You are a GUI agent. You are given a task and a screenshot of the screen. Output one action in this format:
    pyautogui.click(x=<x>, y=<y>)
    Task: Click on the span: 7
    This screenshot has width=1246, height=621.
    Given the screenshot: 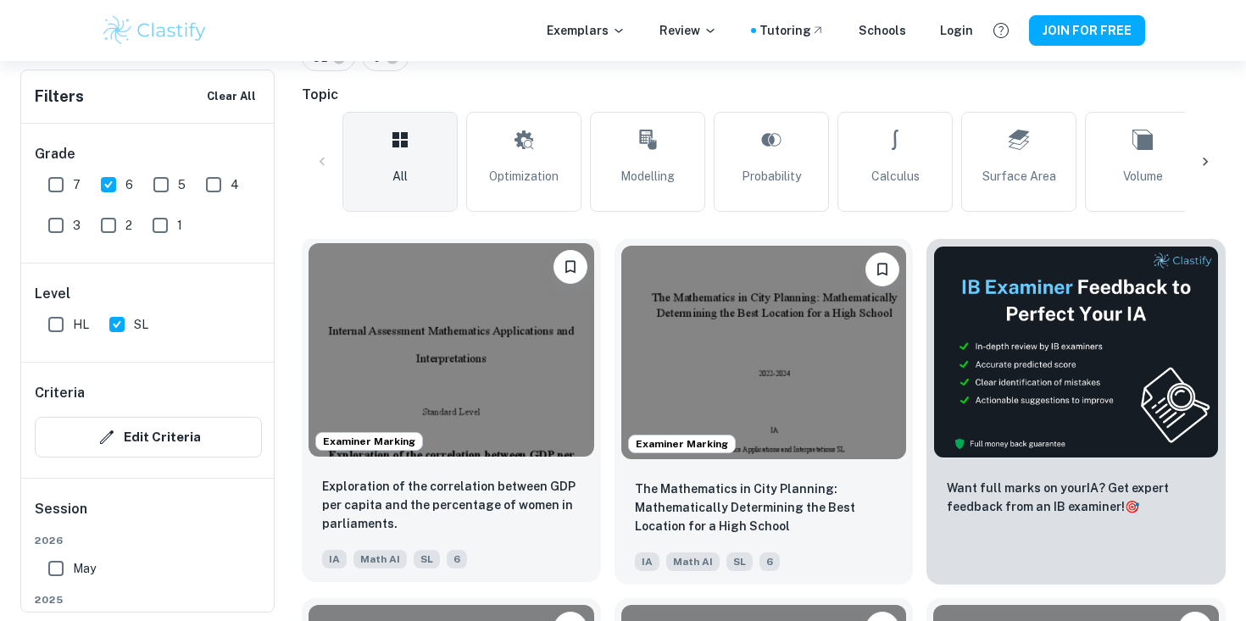 What is the action you would take?
    pyautogui.click(x=76, y=185)
    